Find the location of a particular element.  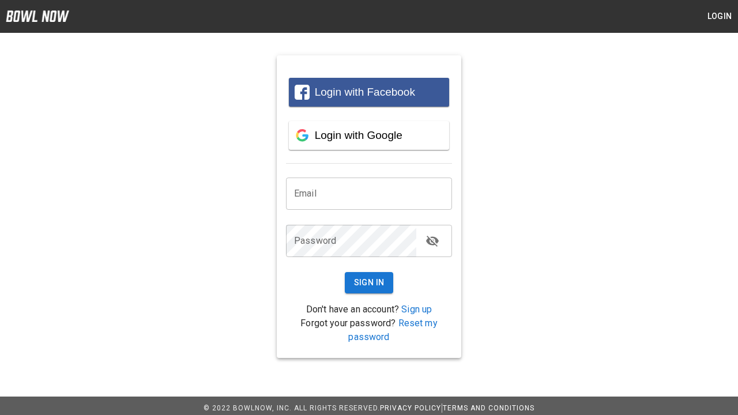

span: Login with Facebook is located at coordinates (365, 92).